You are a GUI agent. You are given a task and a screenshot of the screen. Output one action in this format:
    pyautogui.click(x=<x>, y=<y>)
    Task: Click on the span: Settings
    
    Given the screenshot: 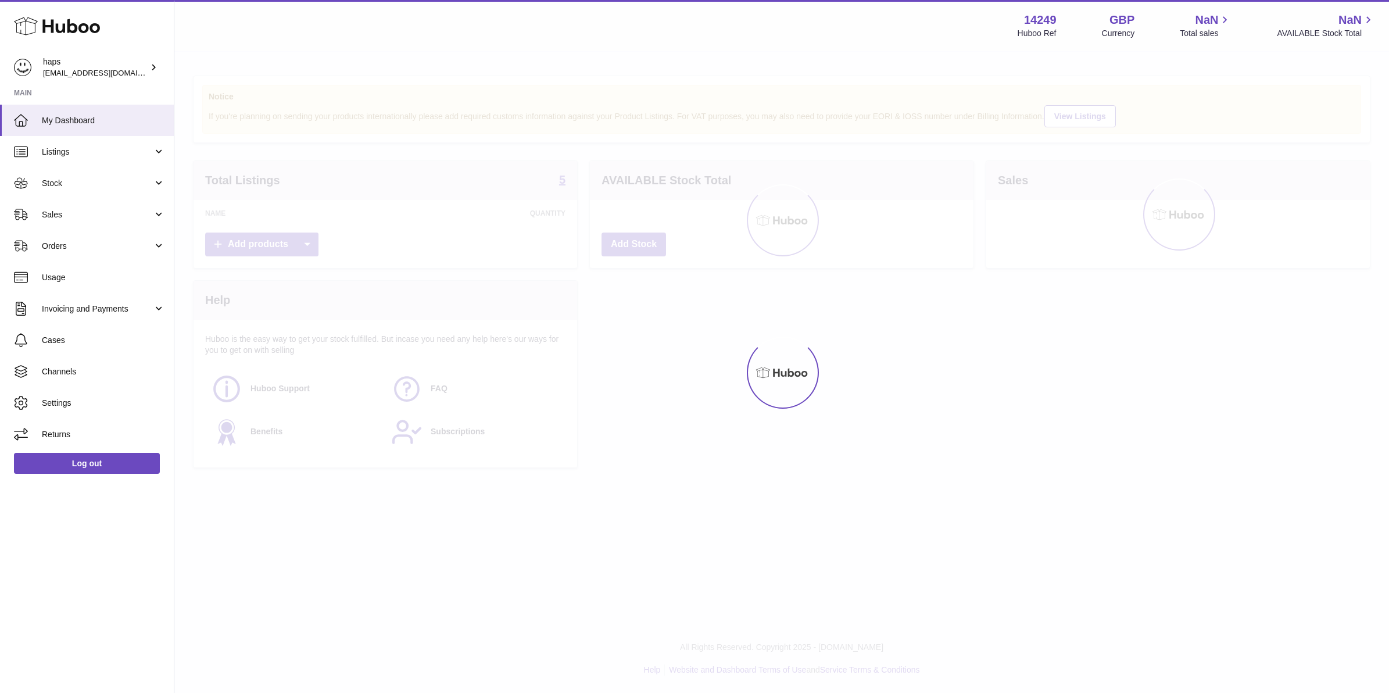 What is the action you would take?
    pyautogui.click(x=103, y=403)
    